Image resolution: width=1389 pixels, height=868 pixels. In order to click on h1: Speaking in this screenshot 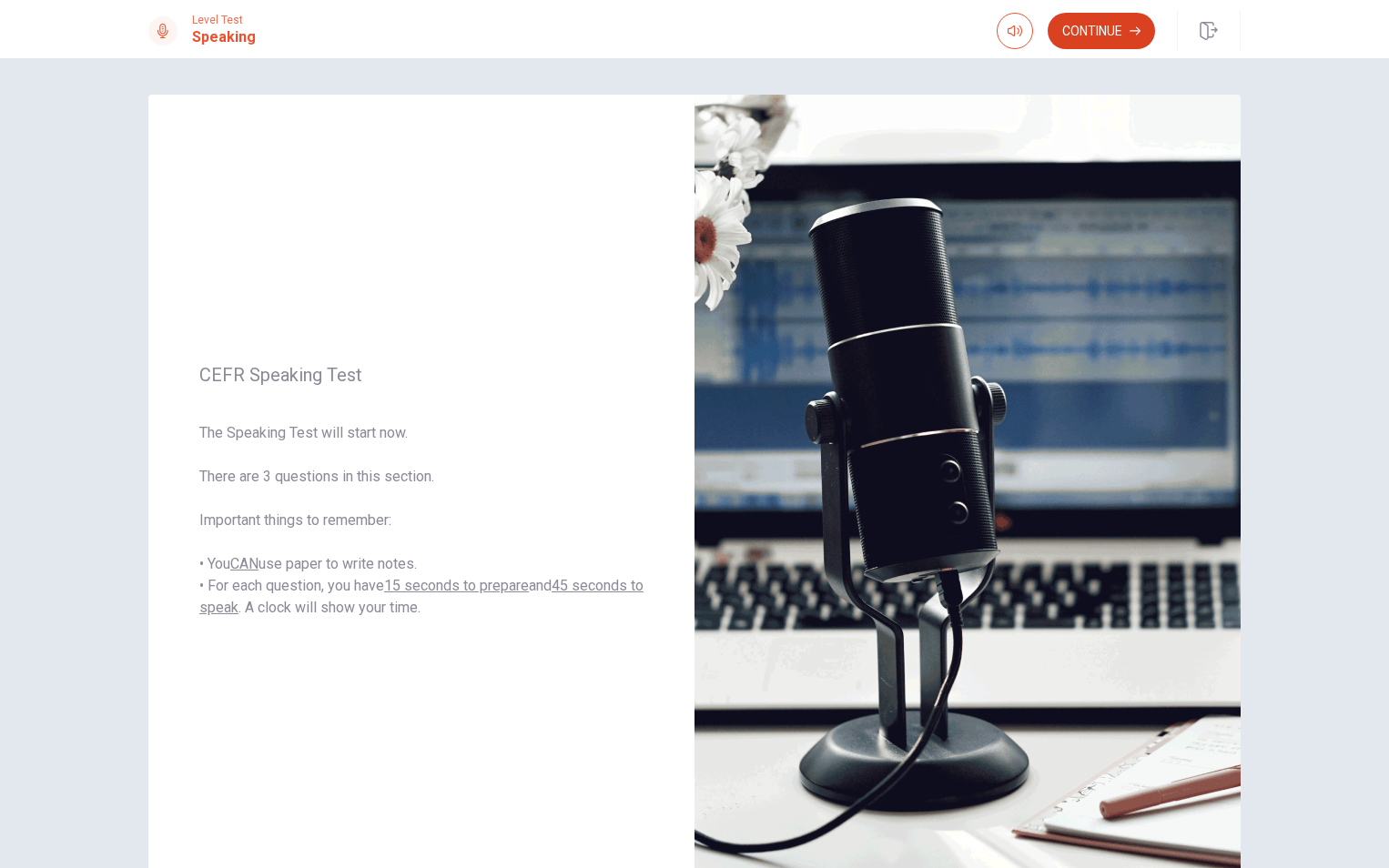, I will do `click(224, 38)`.